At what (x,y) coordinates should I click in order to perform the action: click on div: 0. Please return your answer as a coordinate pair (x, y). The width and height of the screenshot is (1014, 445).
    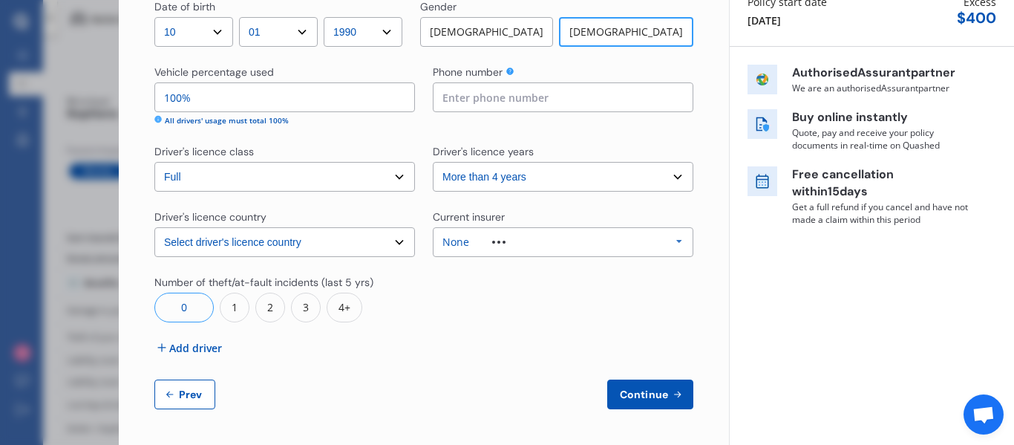
    Looking at the image, I should click on (184, 307).